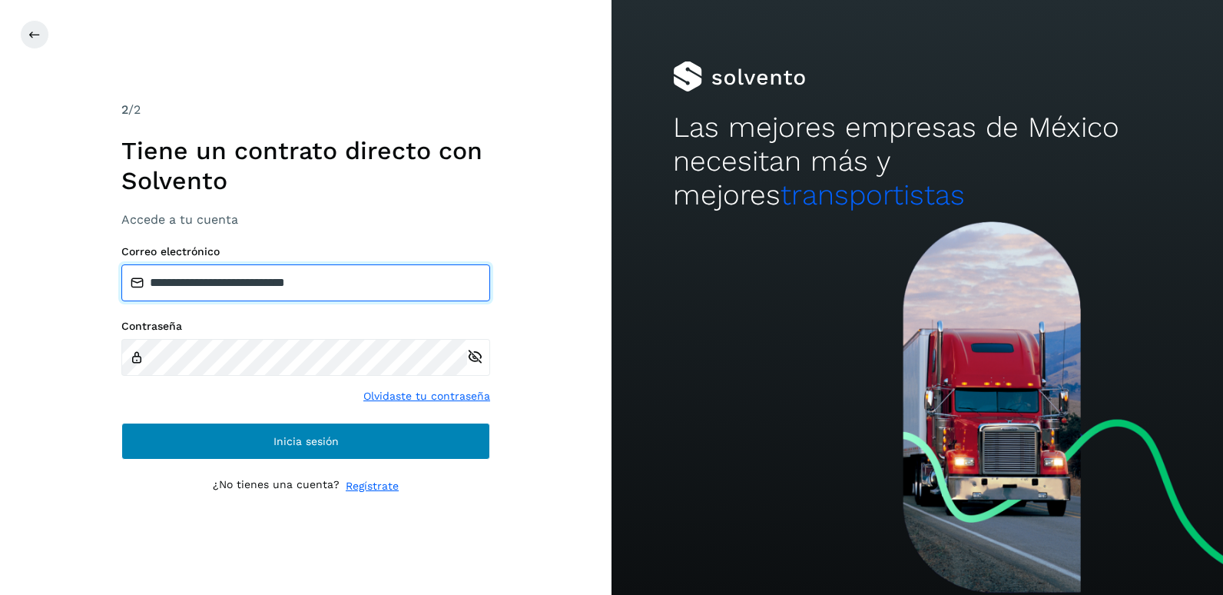  I want to click on h3: Accede a tu cuenta, so click(306, 219).